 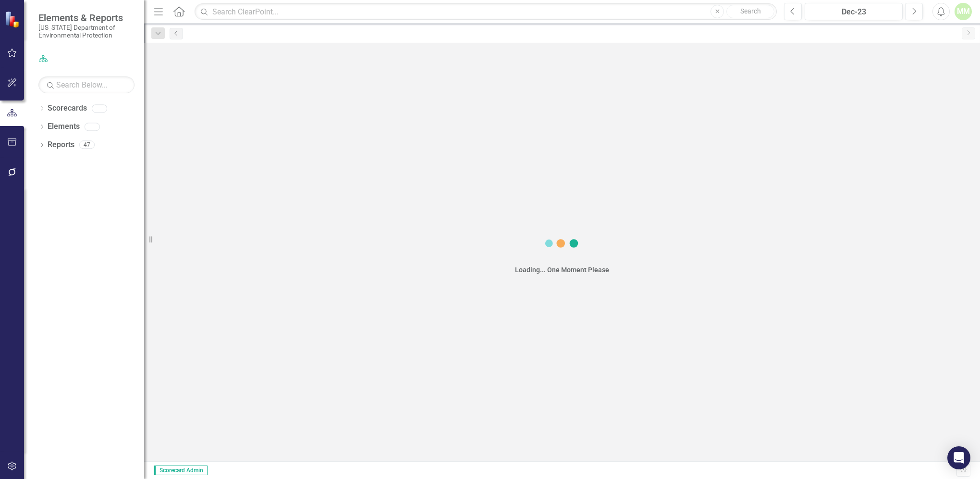 I want to click on a: Reports, so click(x=61, y=145).